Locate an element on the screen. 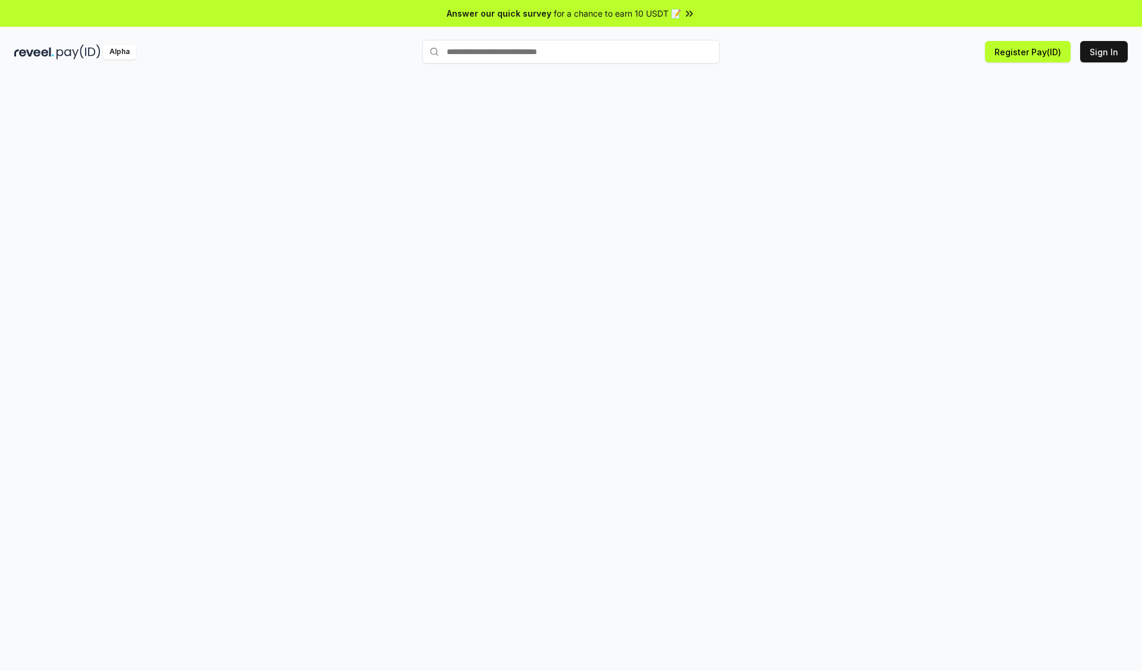  button: Sign In is located at coordinates (1104, 52).